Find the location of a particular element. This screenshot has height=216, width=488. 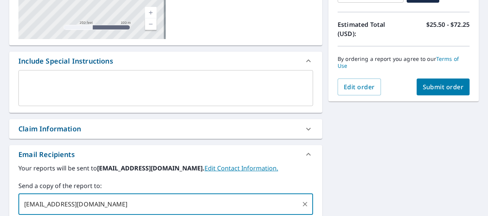

label: Send a copy of the report to: is located at coordinates (166, 186).